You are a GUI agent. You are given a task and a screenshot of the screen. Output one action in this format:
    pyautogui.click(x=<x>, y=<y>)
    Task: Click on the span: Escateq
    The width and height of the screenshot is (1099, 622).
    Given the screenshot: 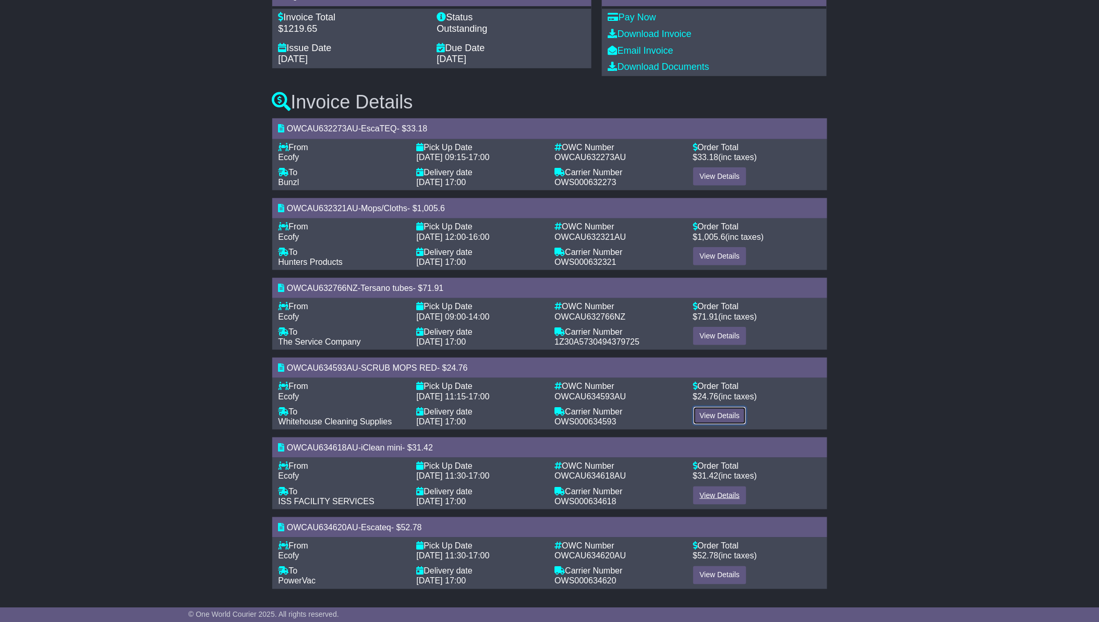 What is the action you would take?
    pyautogui.click(x=376, y=527)
    